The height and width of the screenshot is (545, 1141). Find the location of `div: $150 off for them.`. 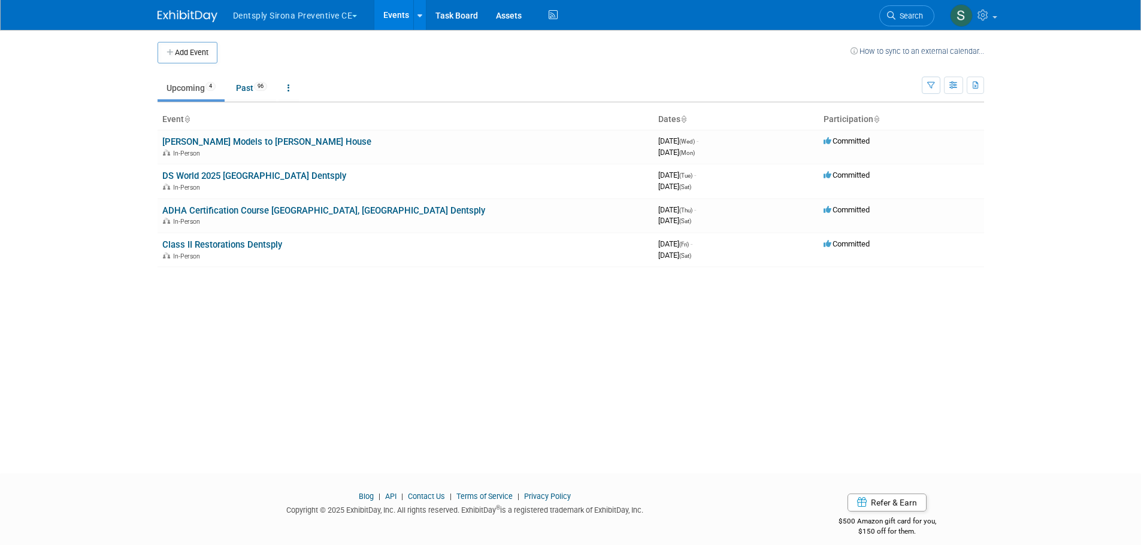

div: $150 off for them. is located at coordinates (887, 532).